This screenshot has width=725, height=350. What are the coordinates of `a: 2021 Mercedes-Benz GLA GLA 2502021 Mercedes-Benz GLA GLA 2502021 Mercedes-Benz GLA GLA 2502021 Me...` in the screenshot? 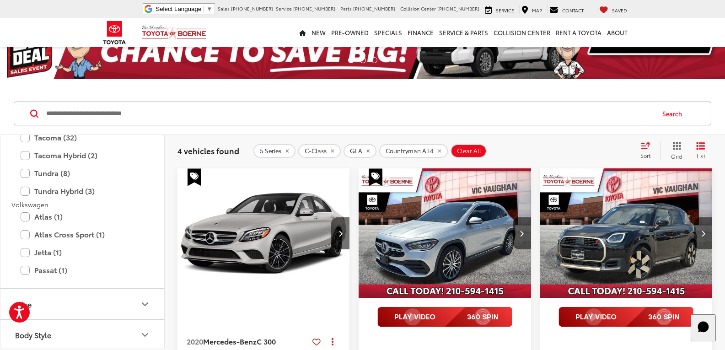 It's located at (445, 233).